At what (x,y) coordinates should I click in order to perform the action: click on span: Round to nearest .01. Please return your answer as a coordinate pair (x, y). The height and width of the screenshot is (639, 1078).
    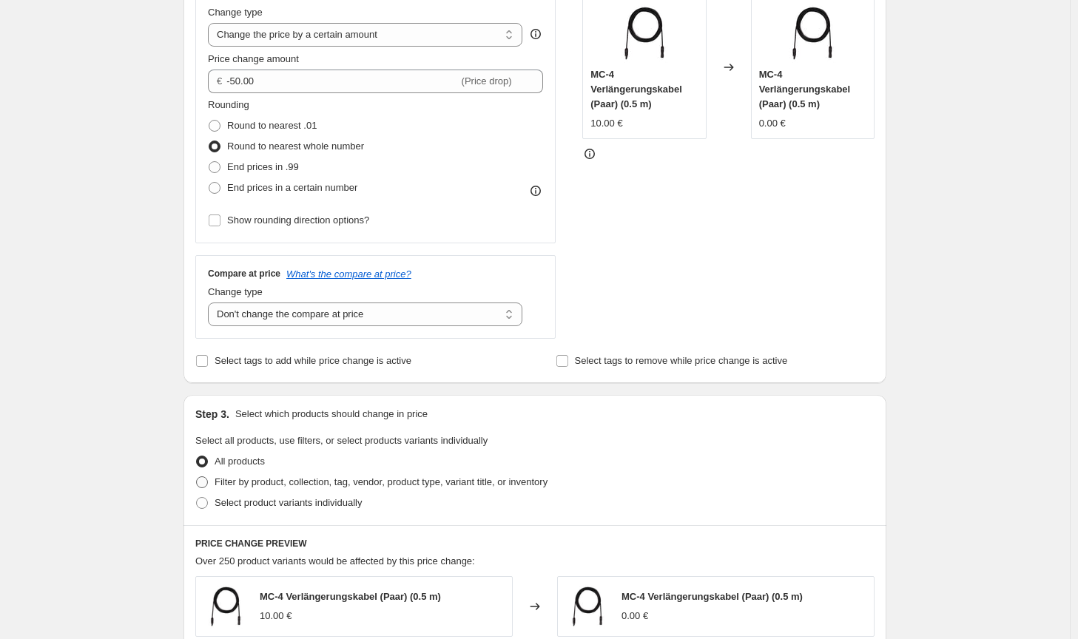
    Looking at the image, I should click on (272, 125).